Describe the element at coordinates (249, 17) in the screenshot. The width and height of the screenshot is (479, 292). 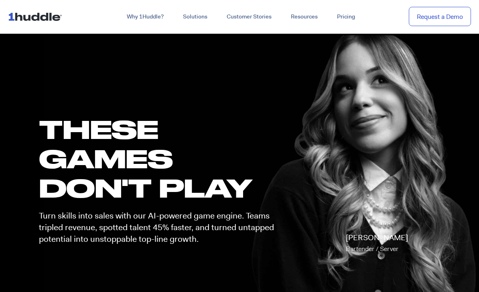
I see `a: Customer Stories` at that location.